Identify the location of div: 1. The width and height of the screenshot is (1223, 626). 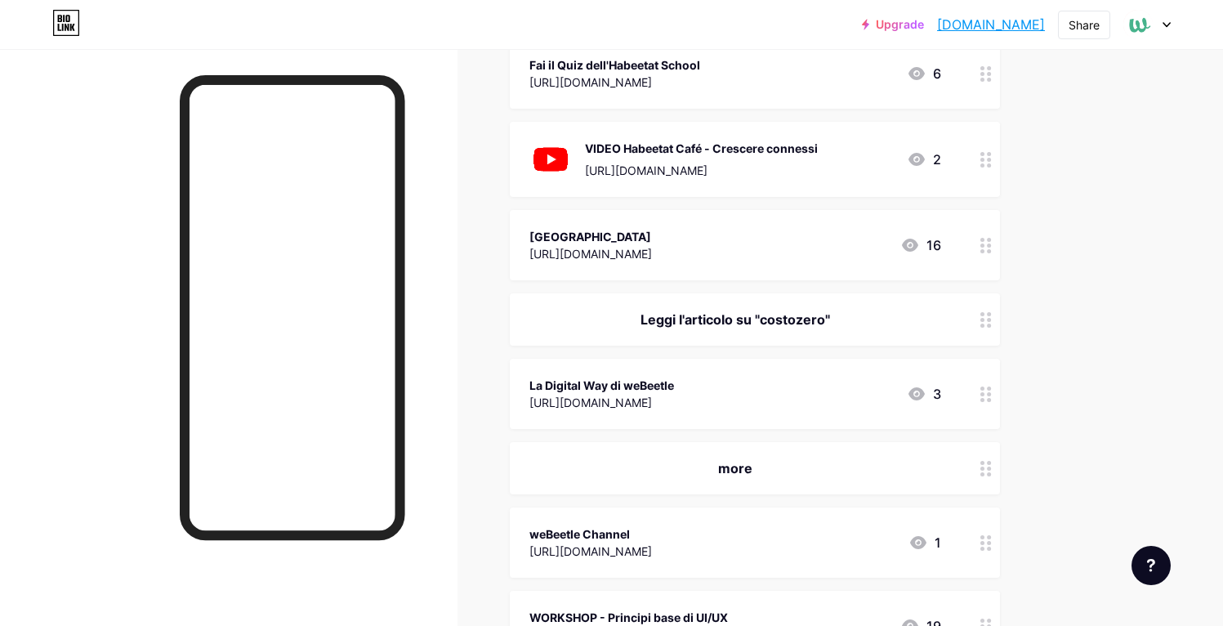
(925, 543).